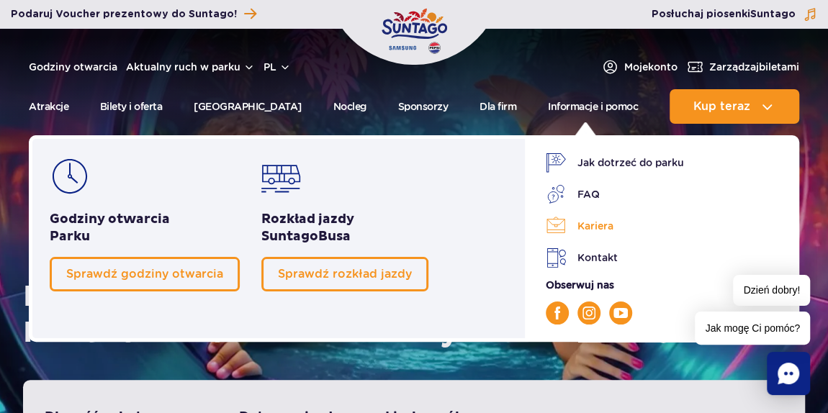 The image size is (828, 413). I want to click on span: Kup teraz, so click(721, 107).